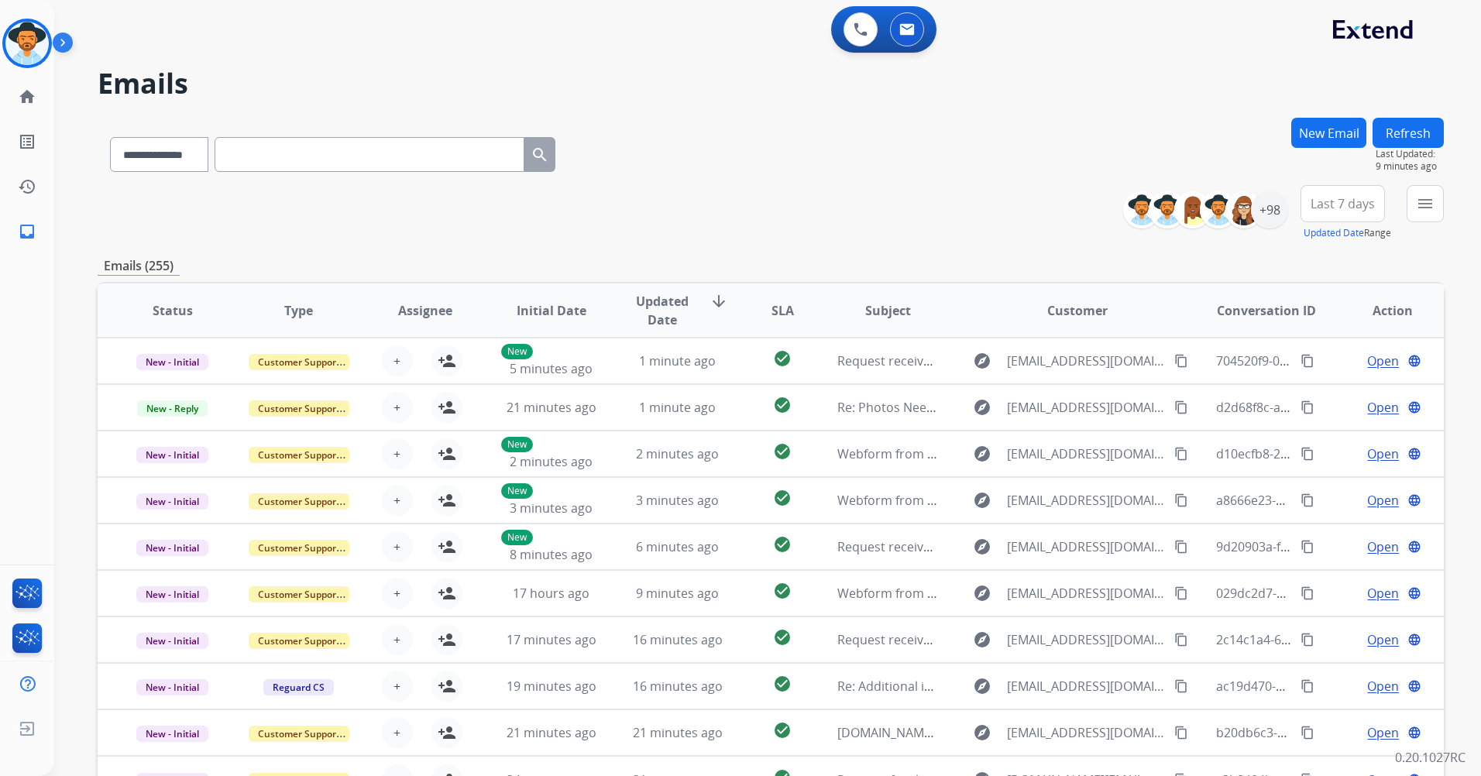 The height and width of the screenshot is (776, 1481). I want to click on img: avatar, so click(27, 43).